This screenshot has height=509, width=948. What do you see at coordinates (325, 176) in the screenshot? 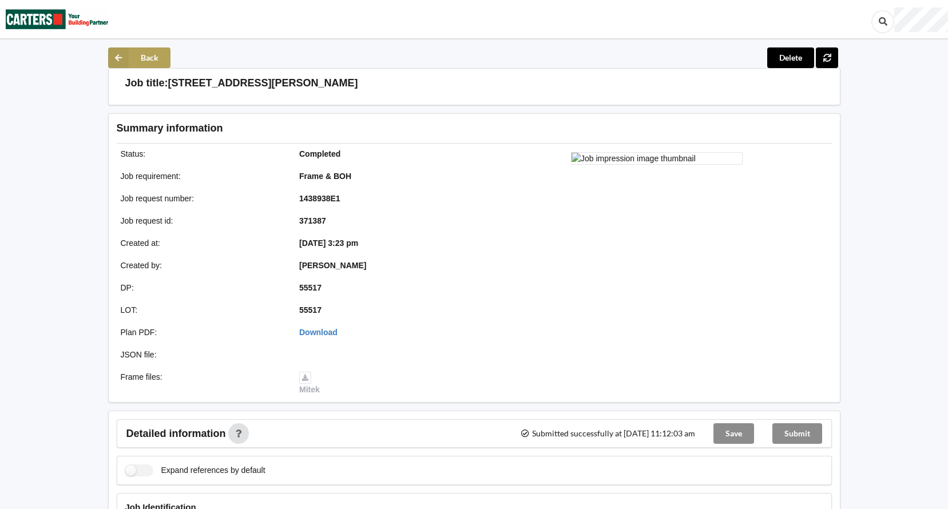
I see `b: Frame & BOH` at bounding box center [325, 176].